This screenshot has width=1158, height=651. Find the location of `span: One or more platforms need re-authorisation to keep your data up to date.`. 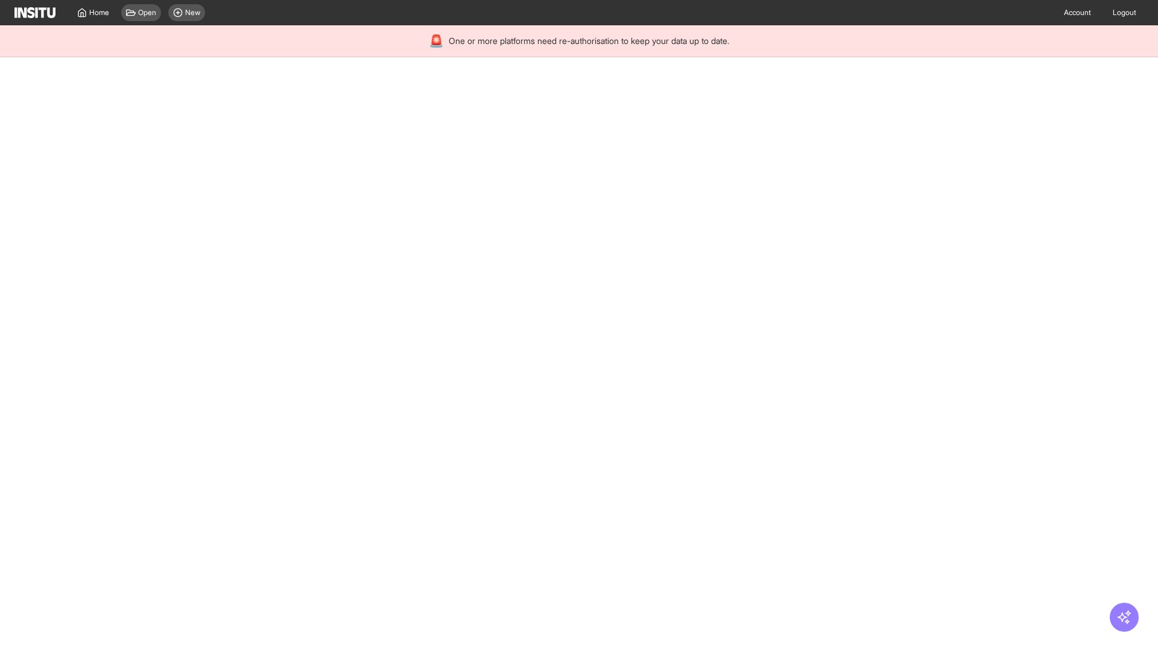

span: One or more platforms need re-authorisation to keep your data up to date. is located at coordinates (588, 41).